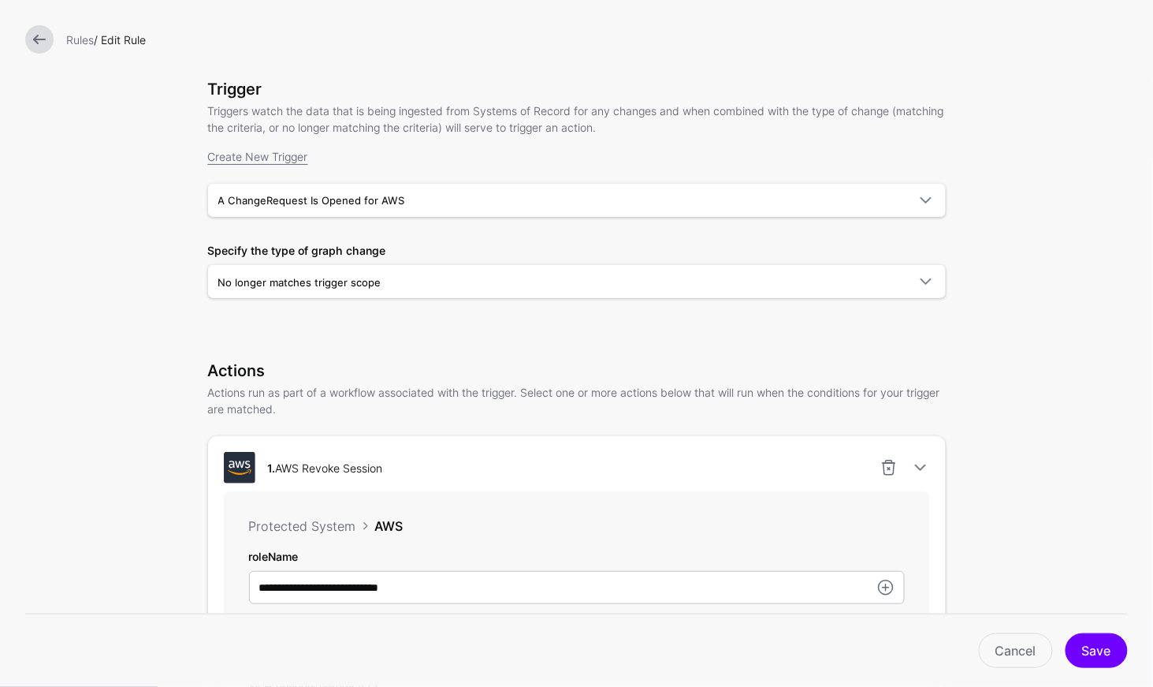 The height and width of the screenshot is (687, 1153). What do you see at coordinates (577, 119) in the screenshot?
I see `p: Triggers watch the data that is being ingested from Systems of Record for any changes and when co...` at bounding box center [577, 119].